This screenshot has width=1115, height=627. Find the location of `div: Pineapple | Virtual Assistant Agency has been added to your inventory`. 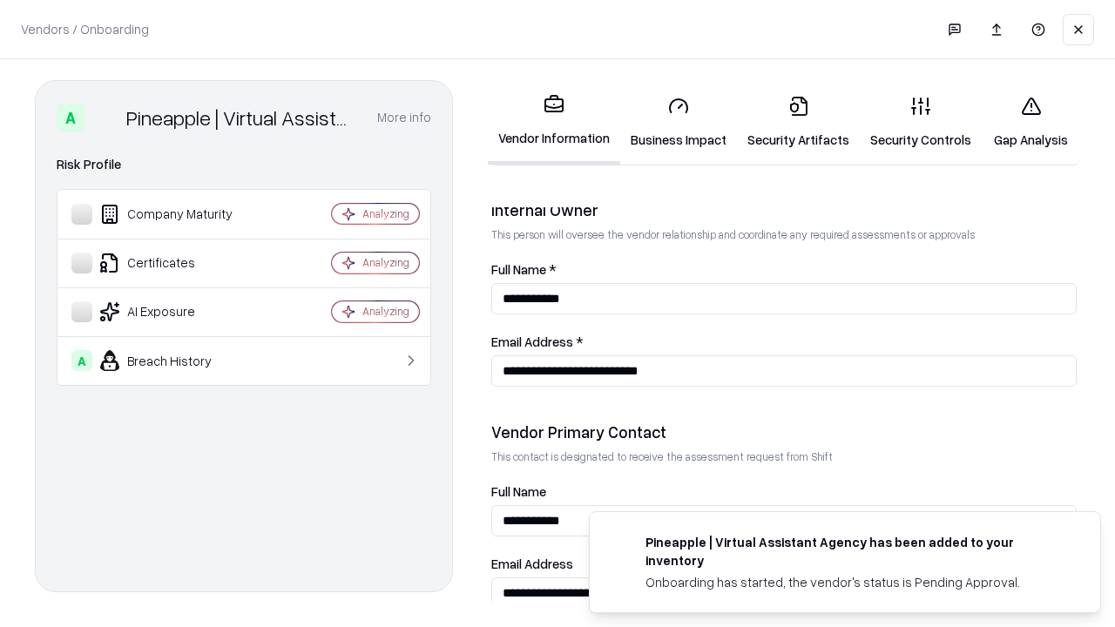

div: Pineapple | Virtual Assistant Agency has been added to your inventory is located at coordinates (852, 551).